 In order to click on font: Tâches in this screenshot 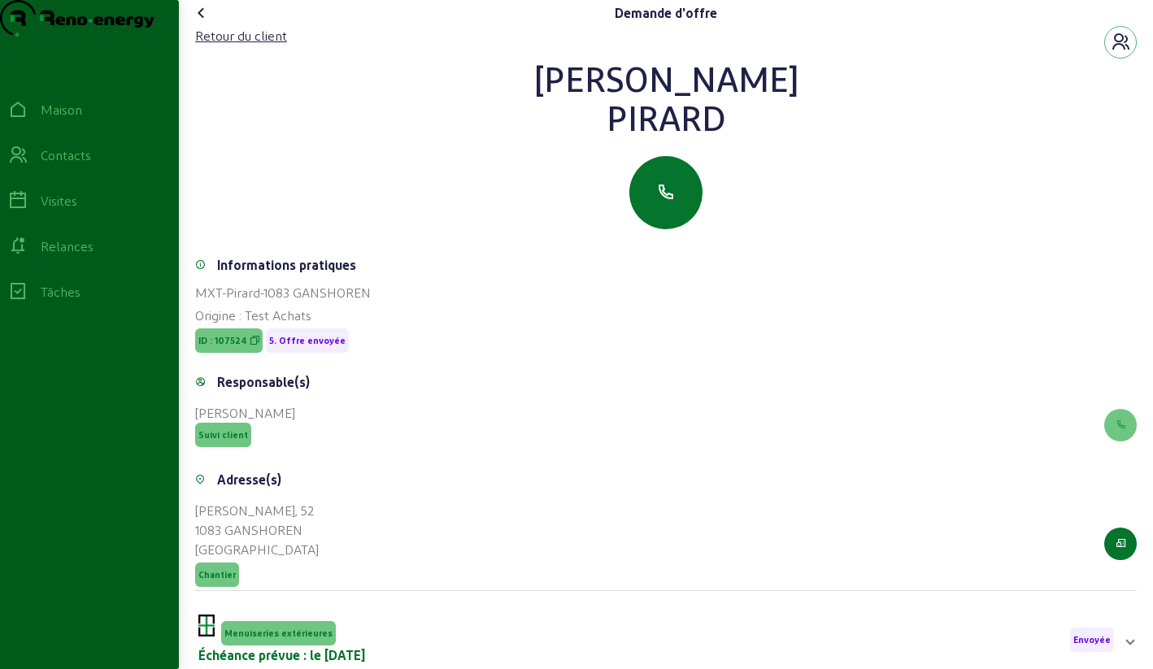, I will do `click(60, 291)`.